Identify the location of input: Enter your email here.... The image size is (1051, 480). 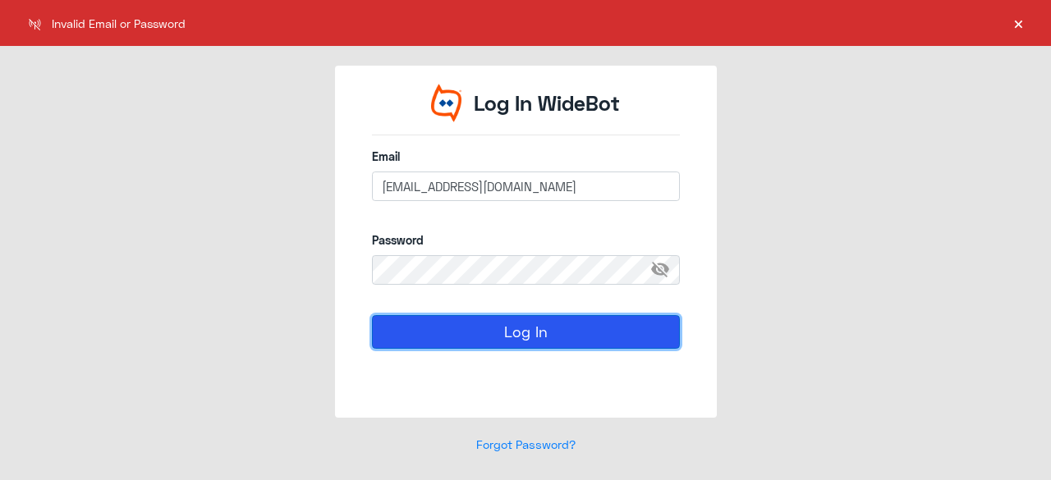
(526, 186).